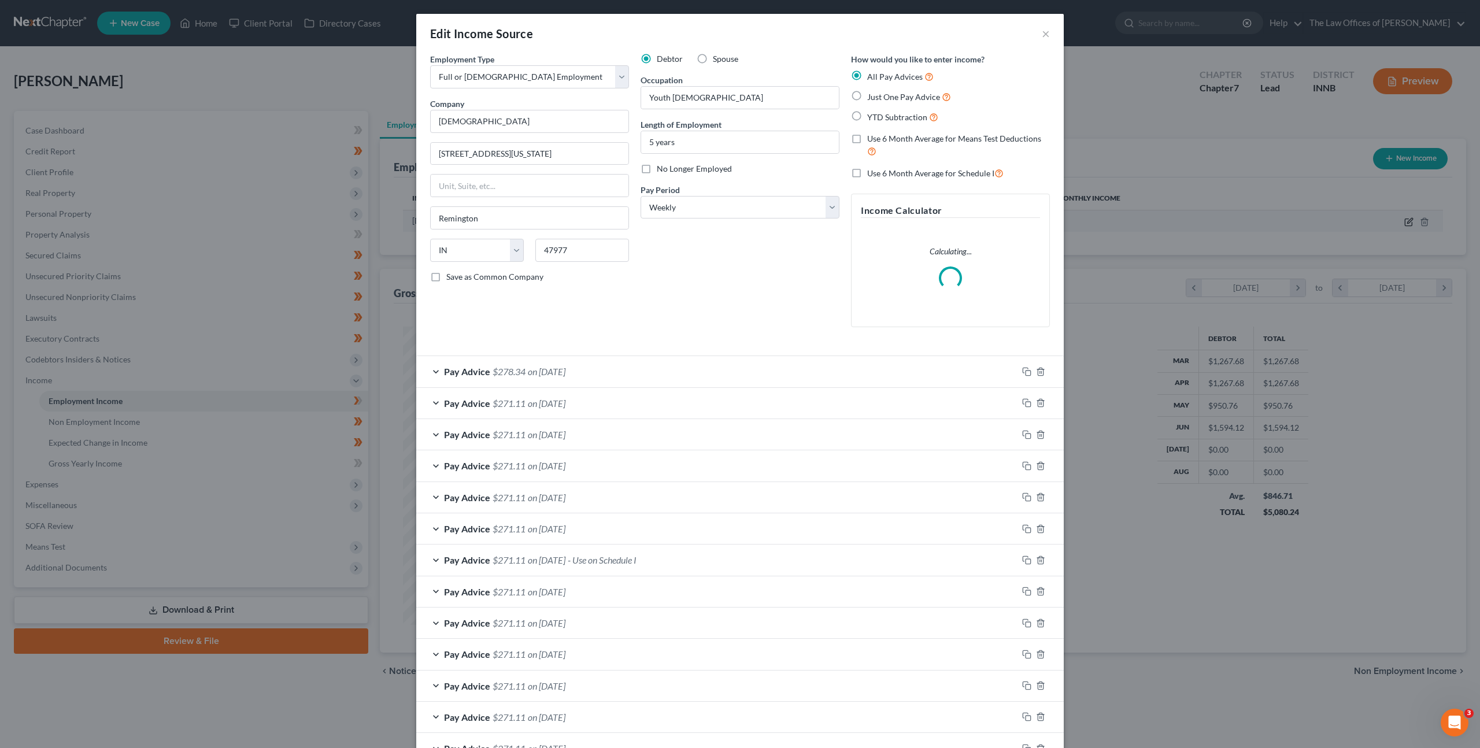  Describe the element at coordinates (530, 121) in the screenshot. I see `input: Search company by name...` at that location.